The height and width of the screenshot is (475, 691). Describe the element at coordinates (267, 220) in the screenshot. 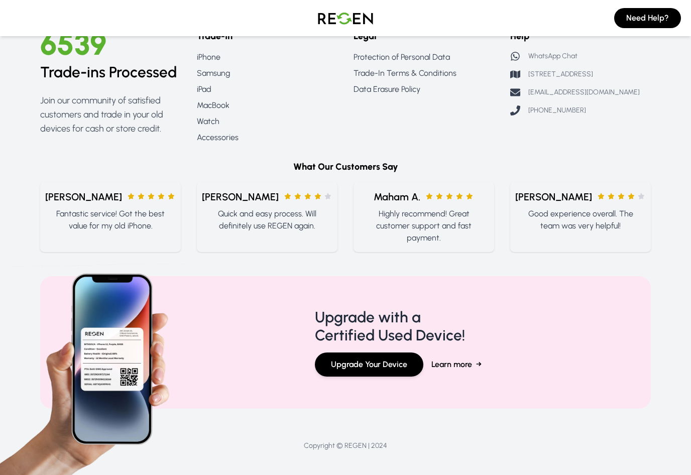

I see `p: Quick and easy process. Will definitely use REGEN again.` at that location.